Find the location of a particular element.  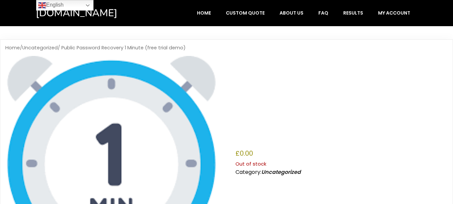

p: Out of stock is located at coordinates (341, 164).